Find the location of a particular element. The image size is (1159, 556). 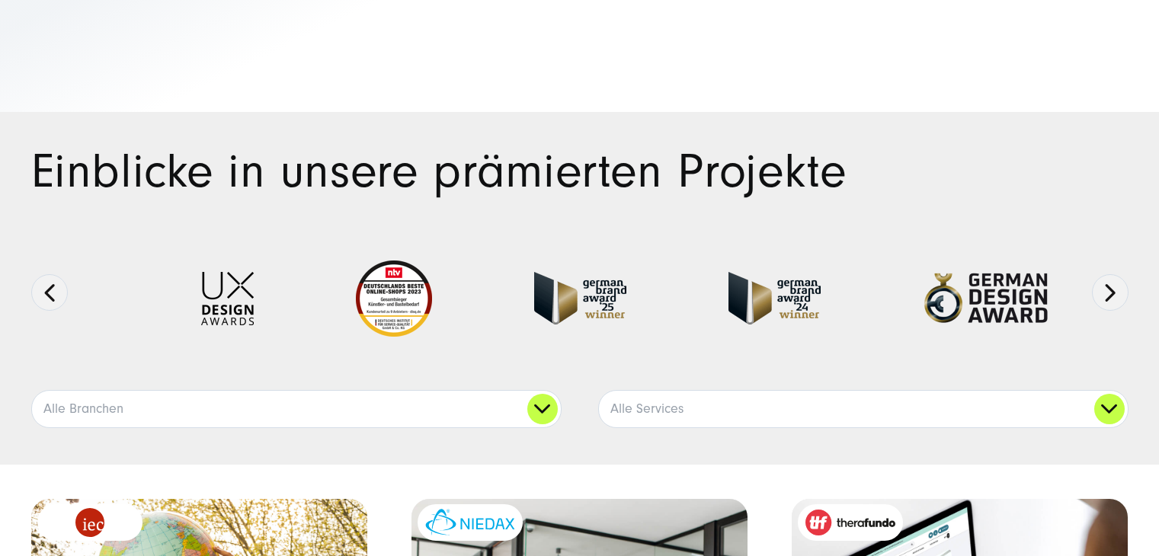

a: Alle Services is located at coordinates (864, 409).